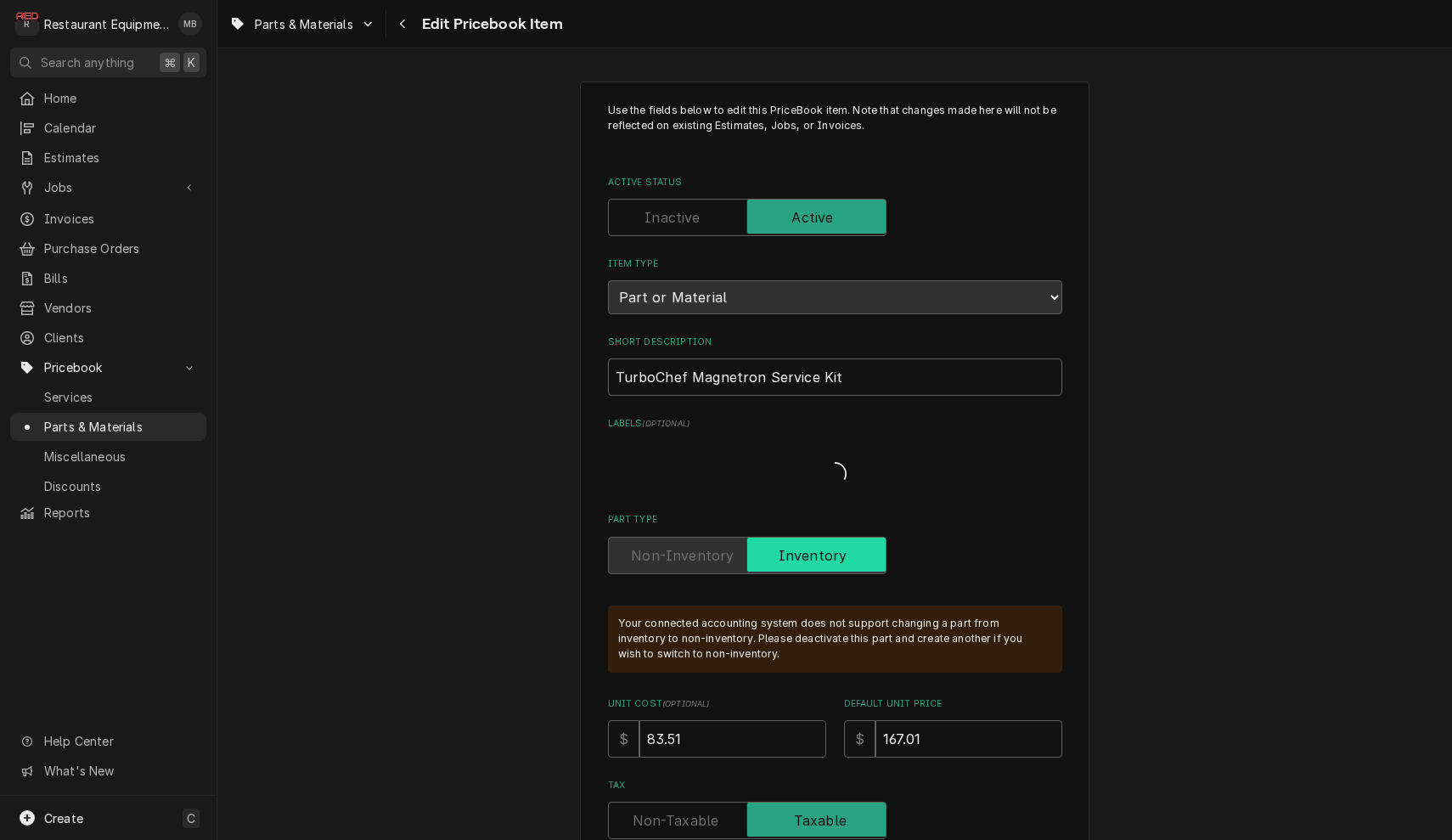  Describe the element at coordinates (28, 24) in the screenshot. I see `div: Restaurant Equipment Diagnostics's Avatar` at that location.